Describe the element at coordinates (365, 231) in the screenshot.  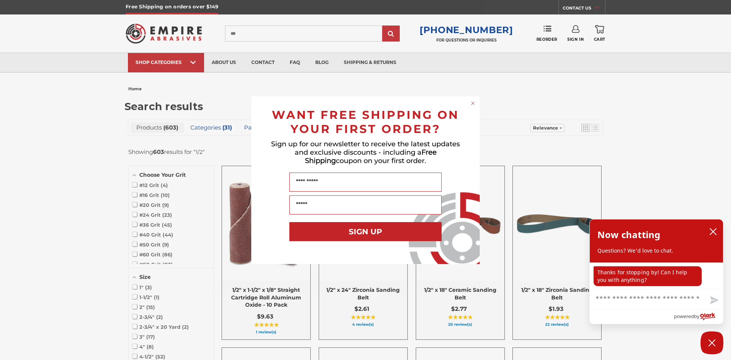
I see `button: SIGN UP` at that location.